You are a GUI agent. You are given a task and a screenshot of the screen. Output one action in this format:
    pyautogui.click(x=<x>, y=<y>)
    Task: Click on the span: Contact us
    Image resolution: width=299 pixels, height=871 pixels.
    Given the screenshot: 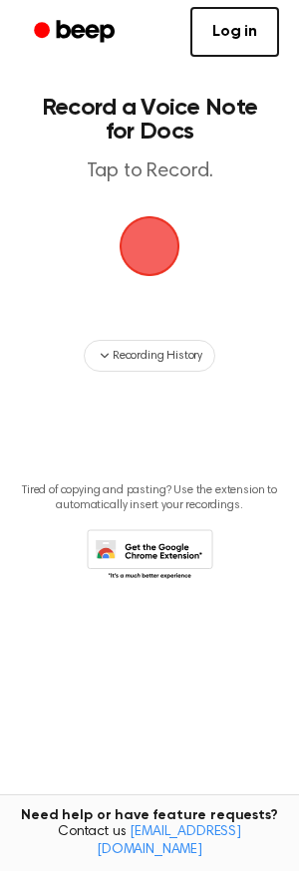 What is the action you would take?
    pyautogui.click(x=149, y=841)
    